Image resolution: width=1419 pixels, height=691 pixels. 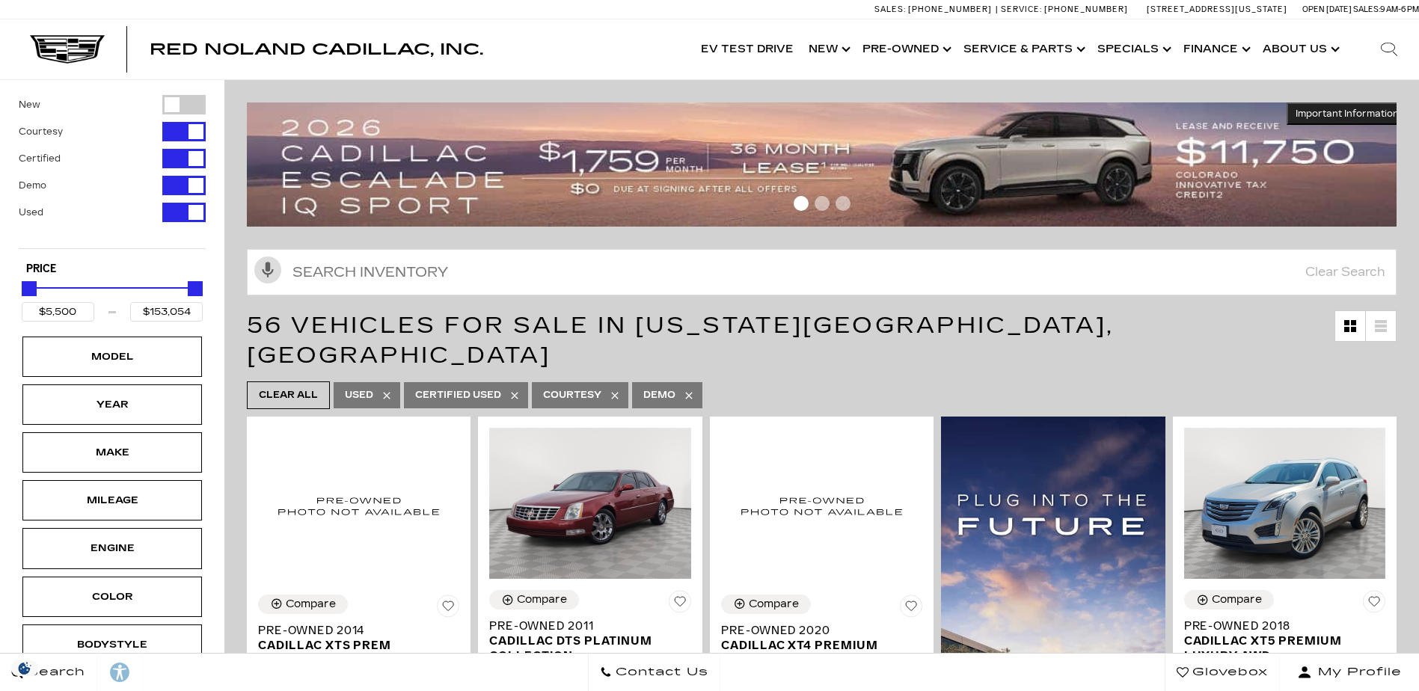 I want to click on span: Go to slide 1, so click(x=801, y=203).